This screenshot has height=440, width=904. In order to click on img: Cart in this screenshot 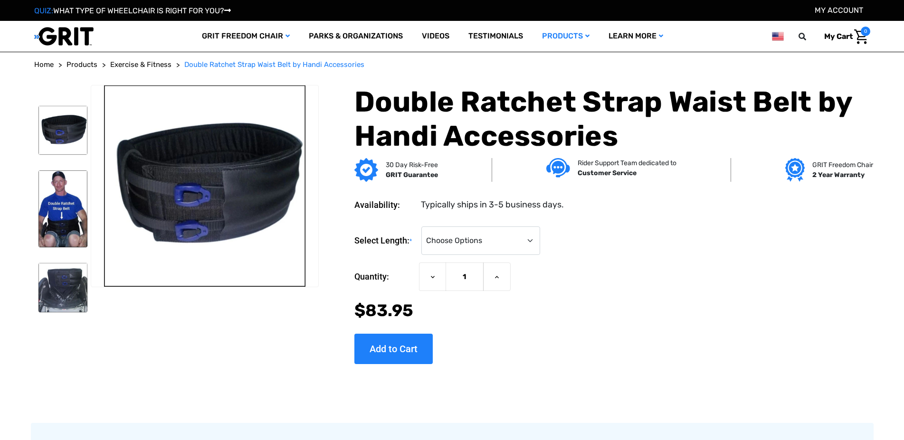, I will do `click(860, 37)`.